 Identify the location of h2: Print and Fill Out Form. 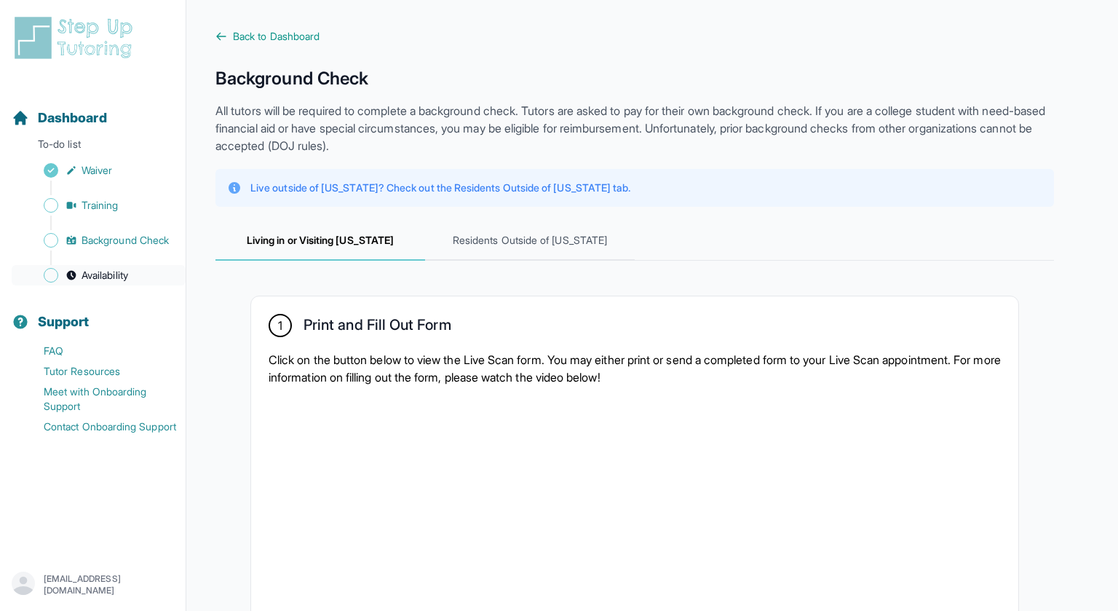
(377, 328).